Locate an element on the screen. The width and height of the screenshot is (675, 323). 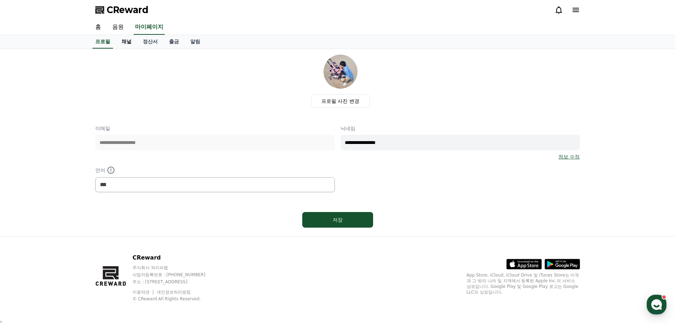
a: 정산서 is located at coordinates (150, 42).